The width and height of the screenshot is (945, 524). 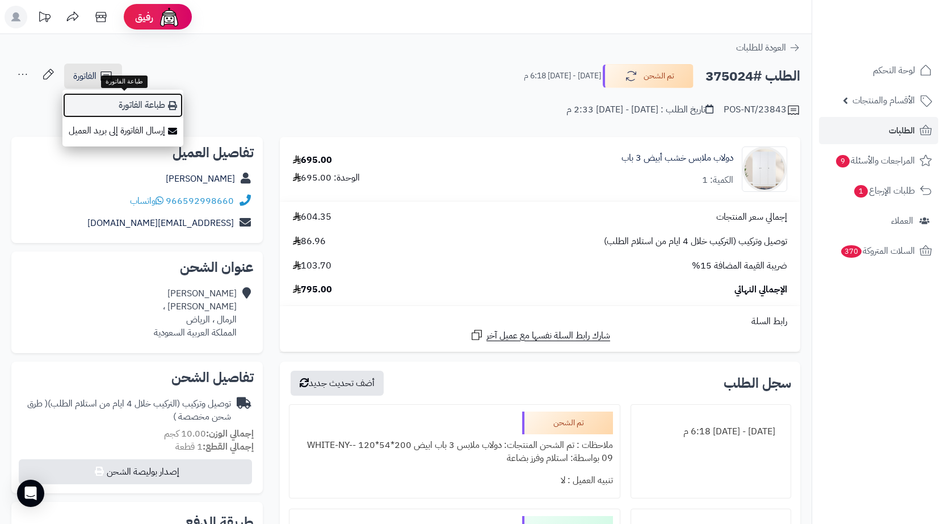 What do you see at coordinates (879, 221) in the screenshot?
I see `a: العملاء` at bounding box center [879, 221].